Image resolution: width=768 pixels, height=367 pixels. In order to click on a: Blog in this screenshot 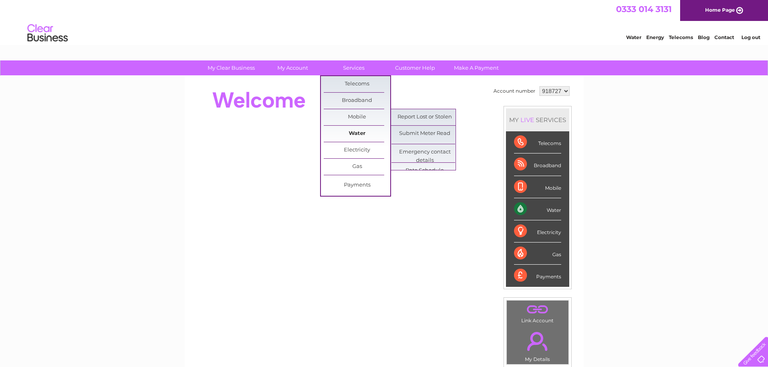, I will do `click(704, 37)`.